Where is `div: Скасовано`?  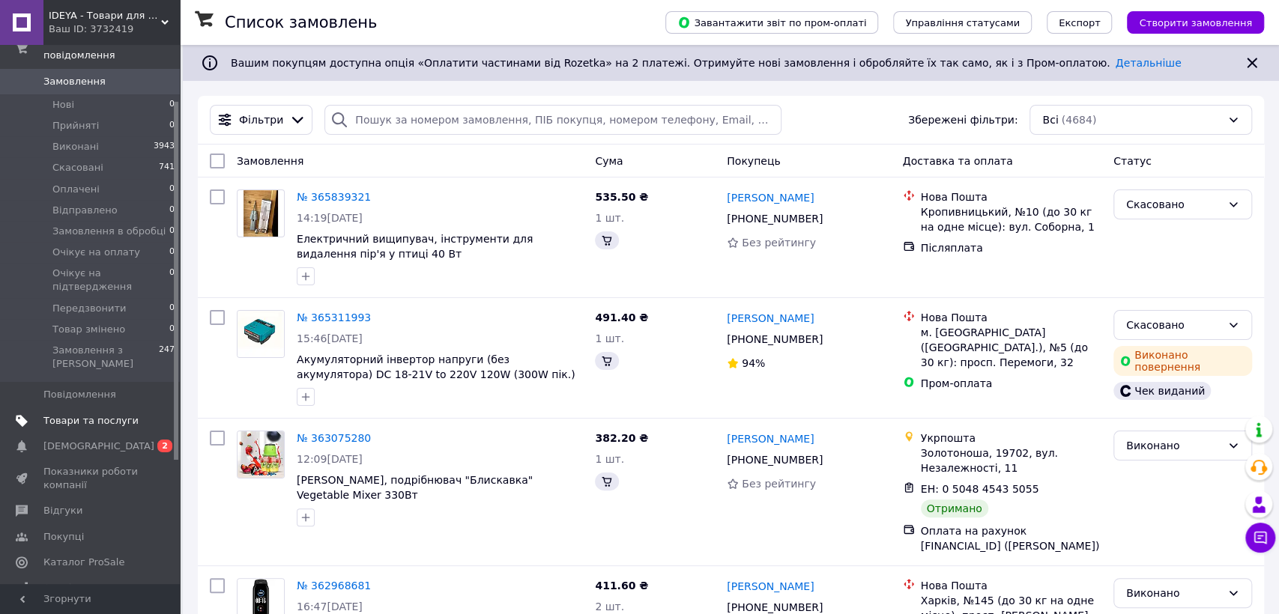
div: Скасовано is located at coordinates (1173, 204).